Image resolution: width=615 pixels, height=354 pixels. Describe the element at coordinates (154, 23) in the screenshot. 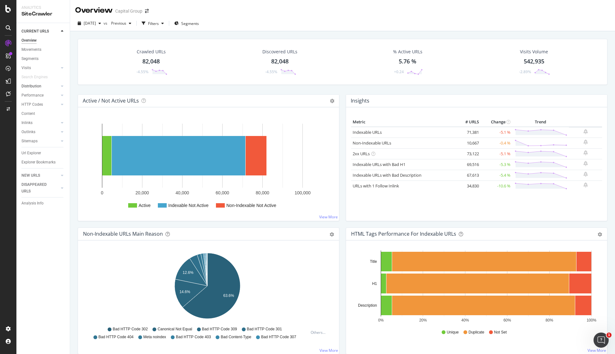

I see `div: Filters` at that location.